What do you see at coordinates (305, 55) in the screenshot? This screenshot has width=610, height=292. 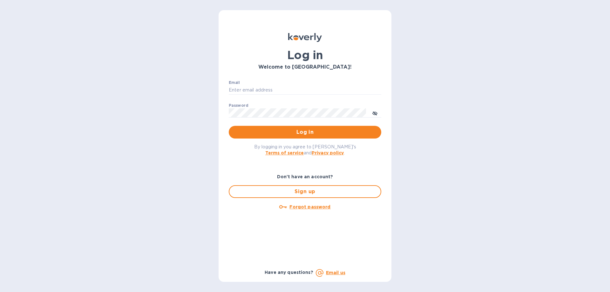 I see `h1: Log in` at bounding box center [305, 55].